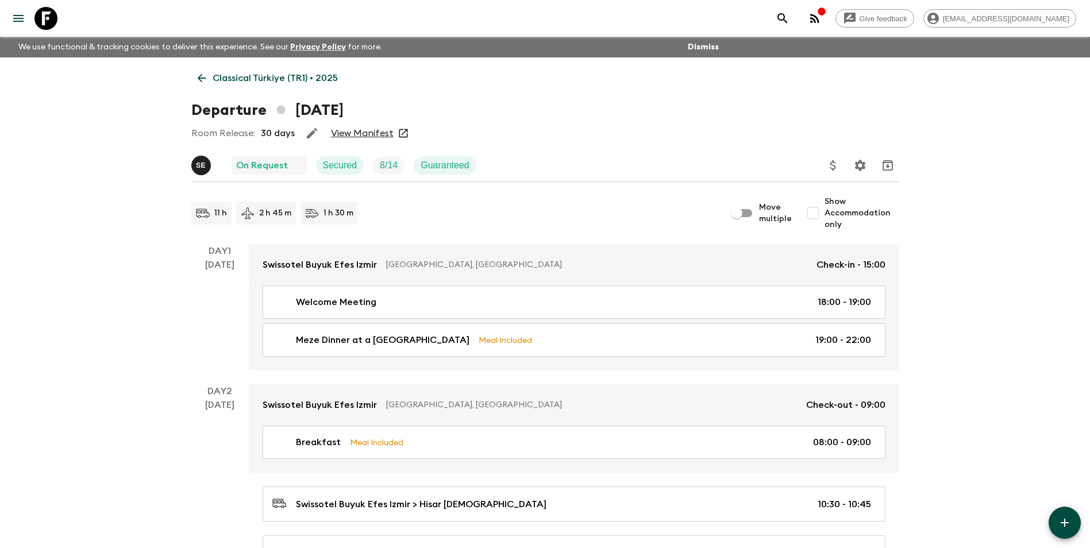 The height and width of the screenshot is (548, 1090). I want to click on p: Classical Türkiye (TR1) • 2025, so click(275, 78).